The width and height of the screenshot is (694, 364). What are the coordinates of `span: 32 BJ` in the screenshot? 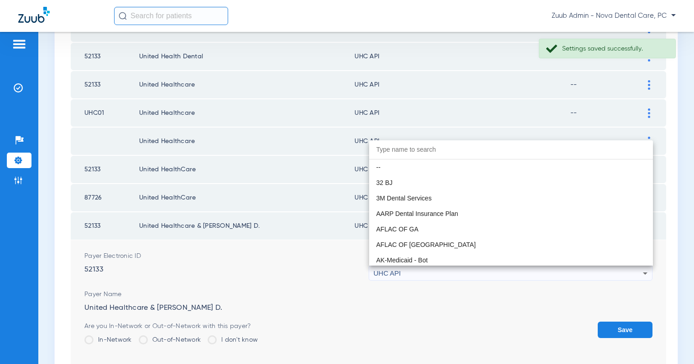 It's located at (384, 183).